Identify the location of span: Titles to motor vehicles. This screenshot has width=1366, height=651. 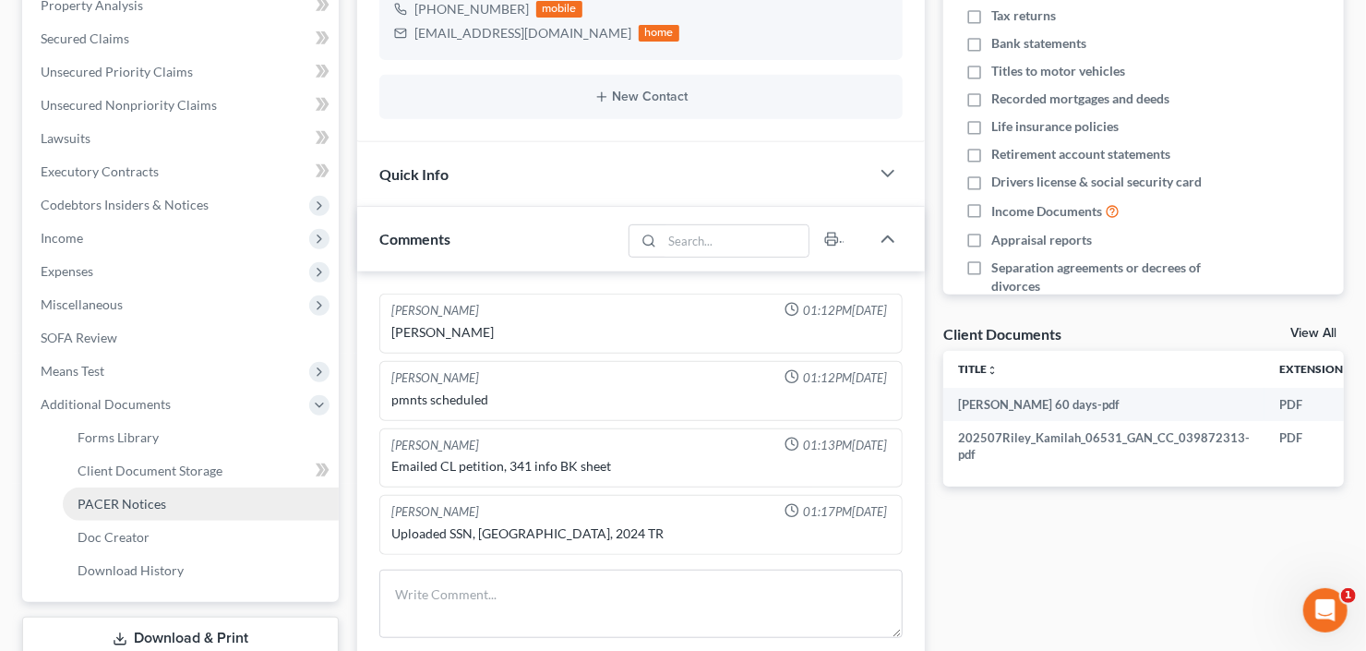
(1058, 71).